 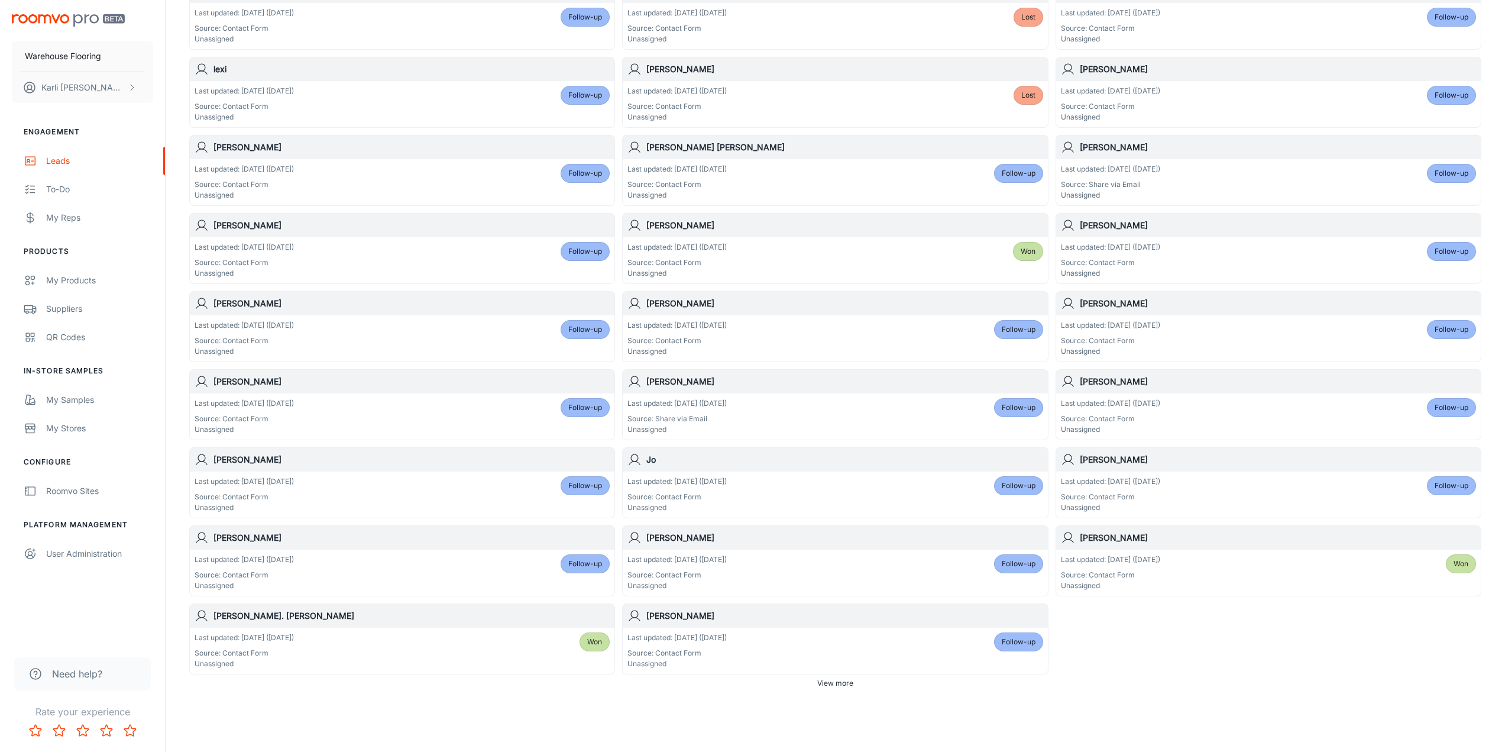 What do you see at coordinates (63, 56) in the screenshot?
I see `p: Warehouse Flooring` at bounding box center [63, 56].